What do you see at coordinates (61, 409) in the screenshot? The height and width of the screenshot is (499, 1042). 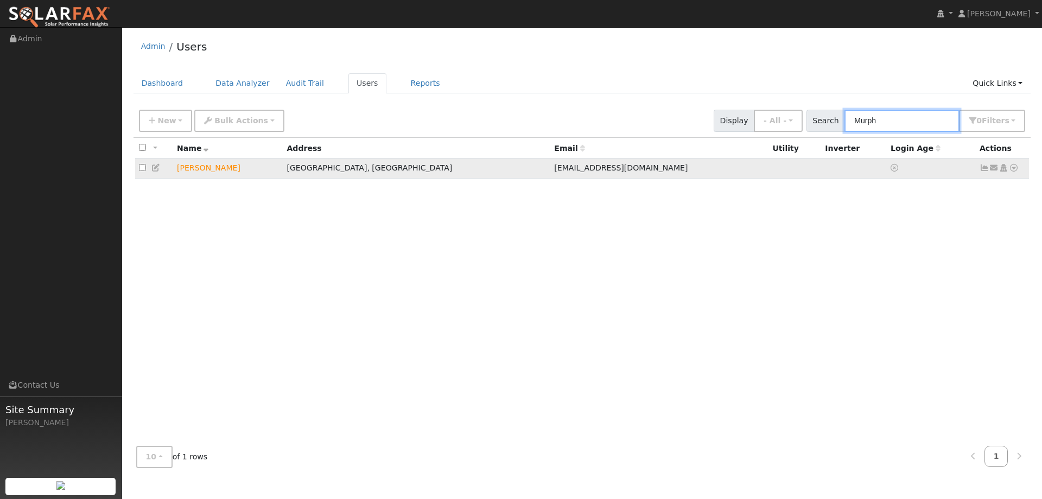 I see `span: Site Summary` at bounding box center [61, 409].